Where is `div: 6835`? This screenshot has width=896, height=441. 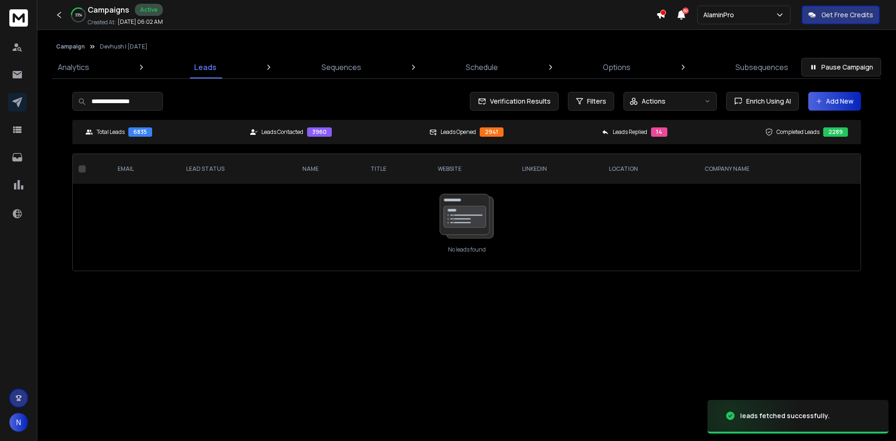
div: 6835 is located at coordinates (140, 132).